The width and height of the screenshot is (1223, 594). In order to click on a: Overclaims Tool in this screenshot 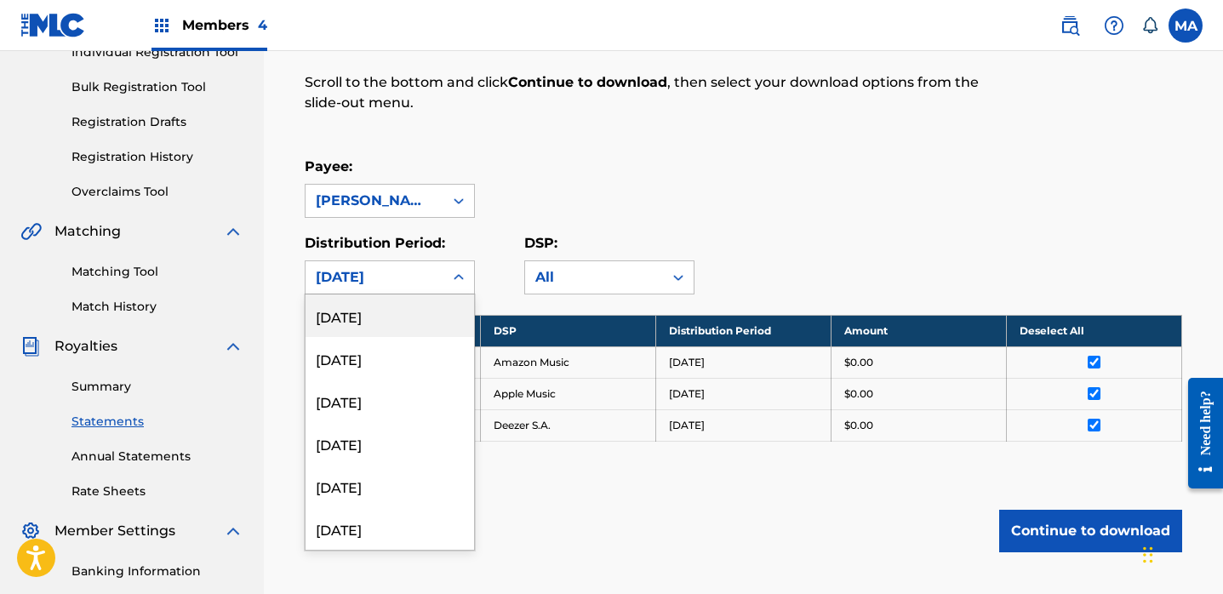, I will do `click(157, 192)`.